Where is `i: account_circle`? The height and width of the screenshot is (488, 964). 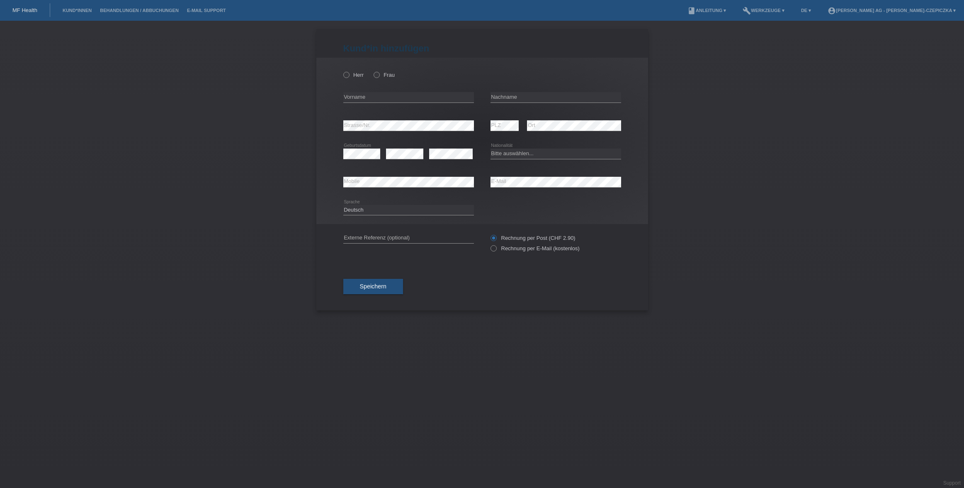
i: account_circle is located at coordinates (832, 11).